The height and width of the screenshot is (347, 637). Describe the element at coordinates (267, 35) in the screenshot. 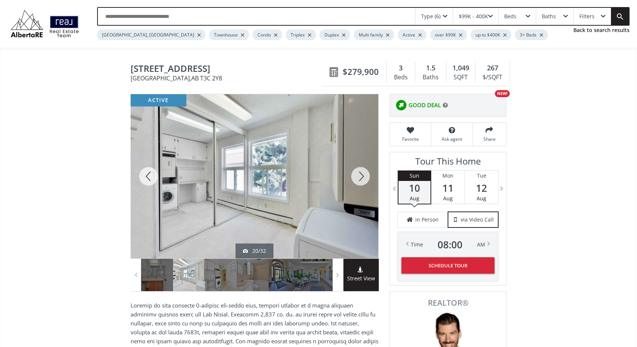

I see `div: Condo` at that location.